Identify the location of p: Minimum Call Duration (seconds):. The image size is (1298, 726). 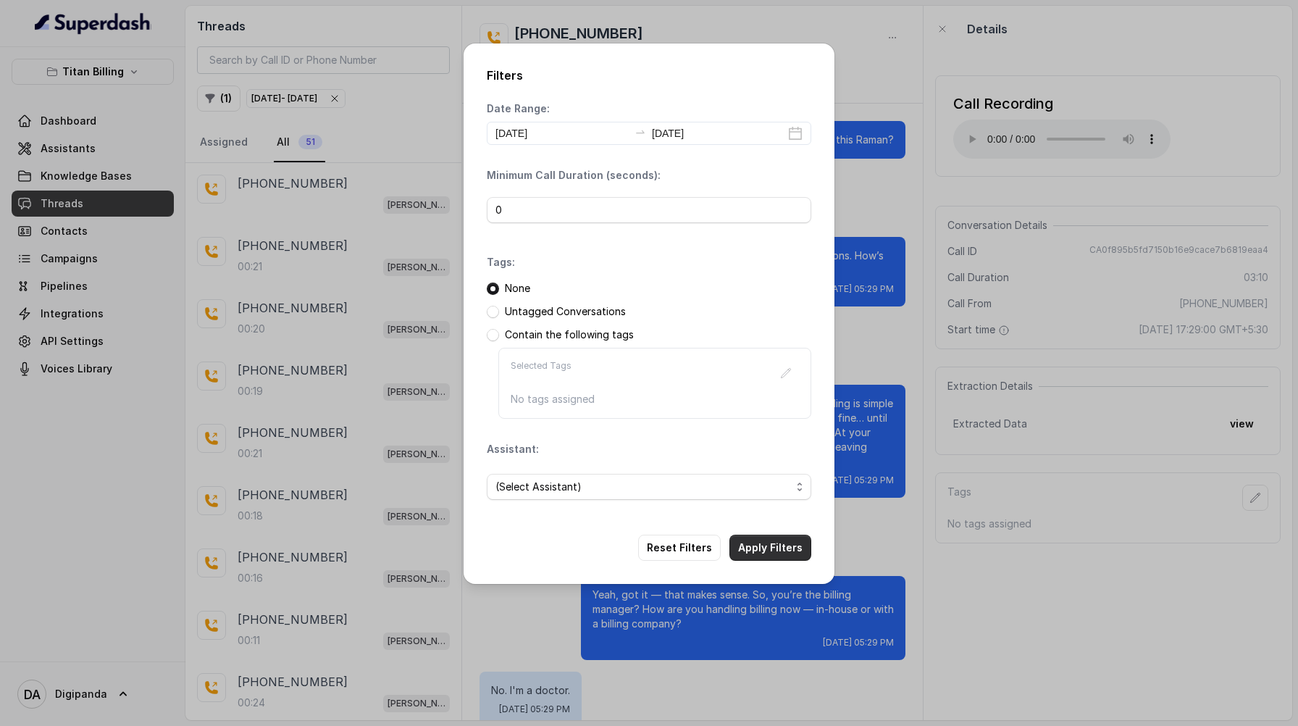
(574, 175).